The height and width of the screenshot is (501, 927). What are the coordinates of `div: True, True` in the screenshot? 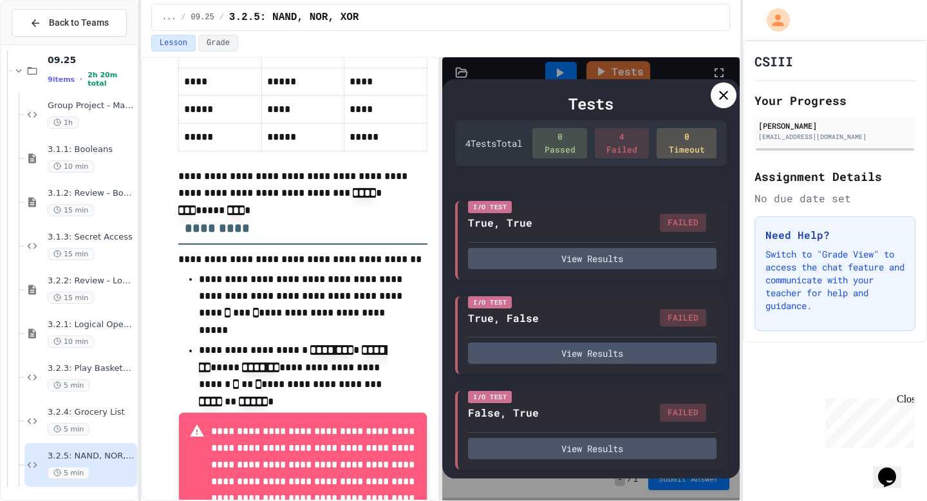 It's located at (500, 223).